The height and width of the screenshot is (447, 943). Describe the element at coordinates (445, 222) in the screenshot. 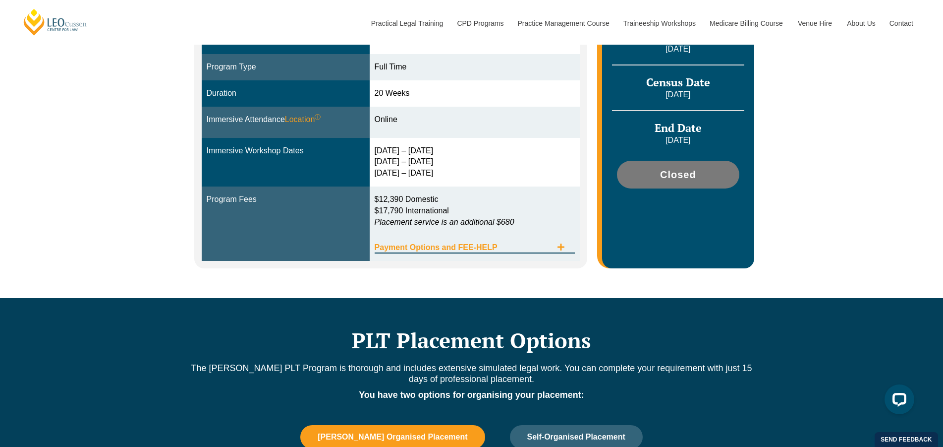

I see `em: Placement service is an additional $680` at that location.